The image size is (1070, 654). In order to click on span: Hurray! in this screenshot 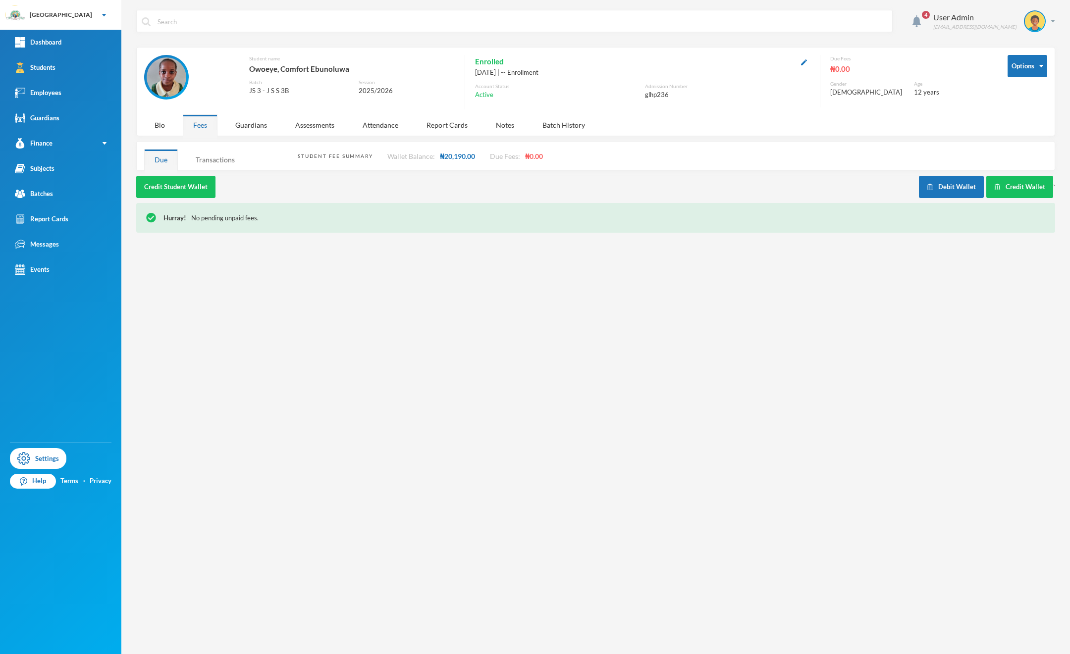, I will do `click(175, 218)`.